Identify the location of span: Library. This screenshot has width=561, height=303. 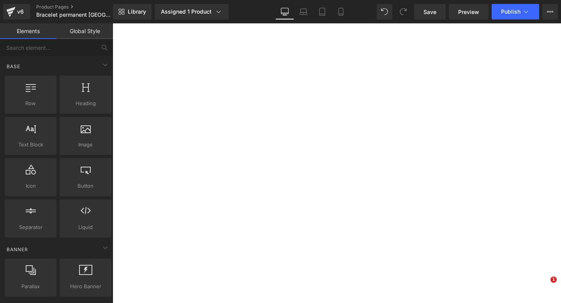
(137, 12).